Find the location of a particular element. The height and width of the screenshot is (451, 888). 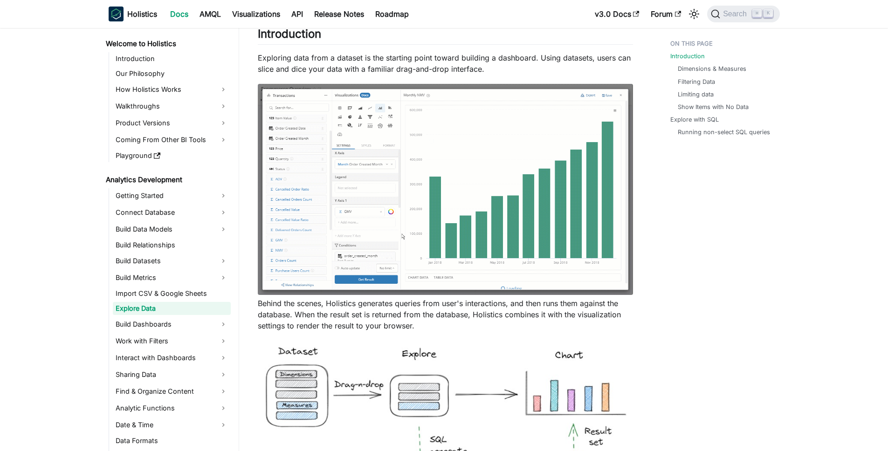

a: Visualizations is located at coordinates (256, 14).